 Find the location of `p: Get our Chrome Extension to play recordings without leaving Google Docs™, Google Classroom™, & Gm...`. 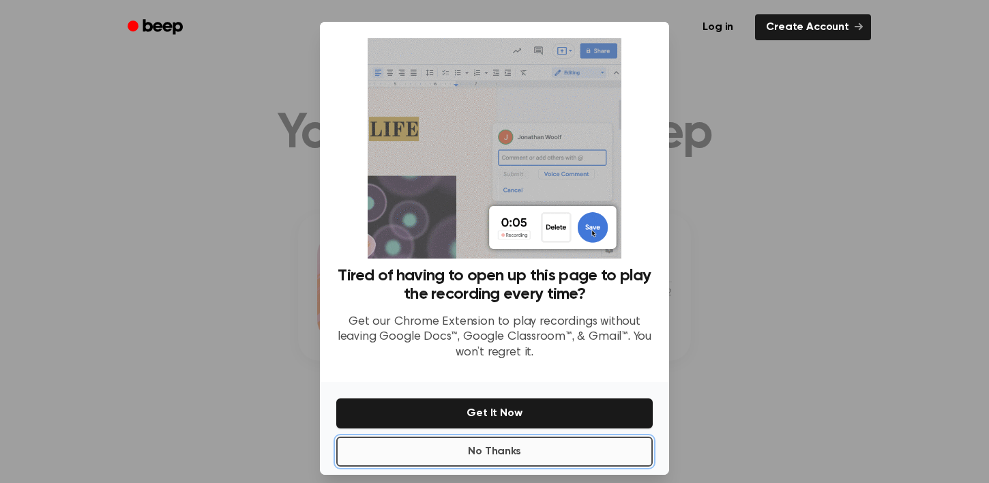

p: Get our Chrome Extension to play recordings without leaving Google Docs™, Google Classroom™, & Gm... is located at coordinates (494, 337).